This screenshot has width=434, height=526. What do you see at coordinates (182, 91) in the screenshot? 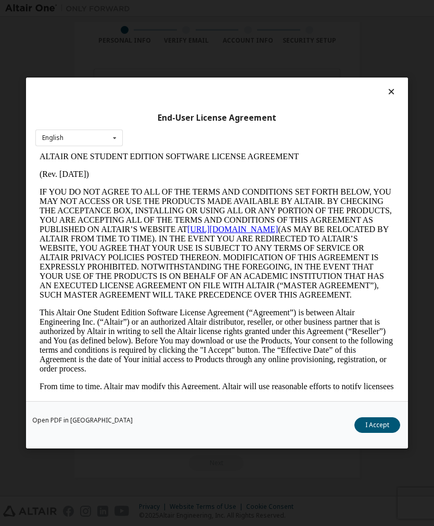
I see `p: IF YOU DO NOT AGREE TO ALL OF THE TERMS AND CONDITIONS SET FORTH BELOW, YOU MAY NOT ACCESS OR USE...` at bounding box center [182, 91].